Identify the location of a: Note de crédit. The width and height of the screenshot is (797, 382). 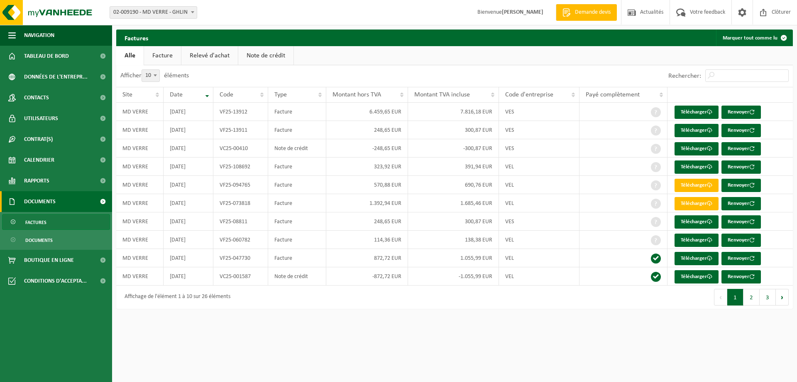
(266, 56).